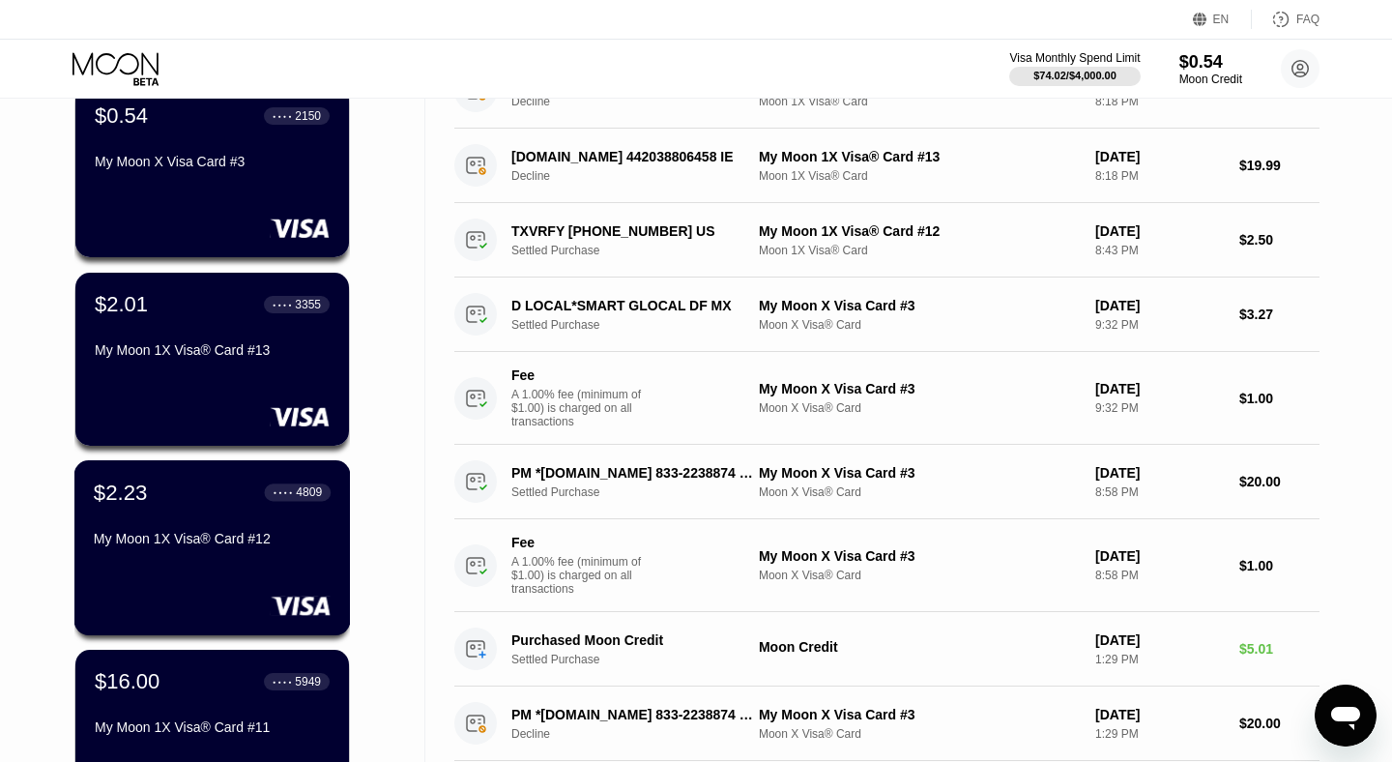  What do you see at coordinates (307, 116) in the screenshot?
I see `div: 2150` at bounding box center [307, 116].